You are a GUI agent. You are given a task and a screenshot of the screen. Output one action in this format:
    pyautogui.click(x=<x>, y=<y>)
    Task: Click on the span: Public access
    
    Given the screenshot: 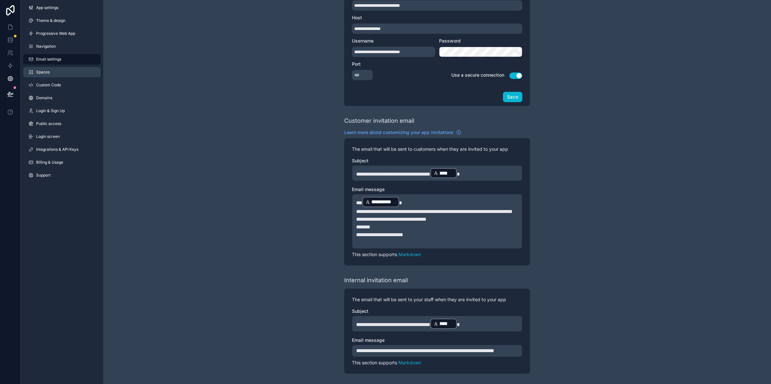 What is the action you would take?
    pyautogui.click(x=49, y=124)
    